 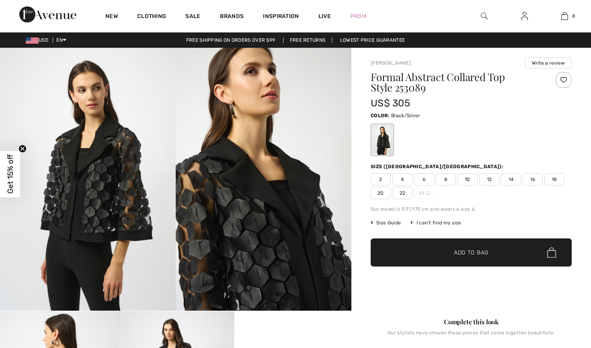 I want to click on div: Our model is 5'9"/175 cm and wears a size 6., so click(x=471, y=209).